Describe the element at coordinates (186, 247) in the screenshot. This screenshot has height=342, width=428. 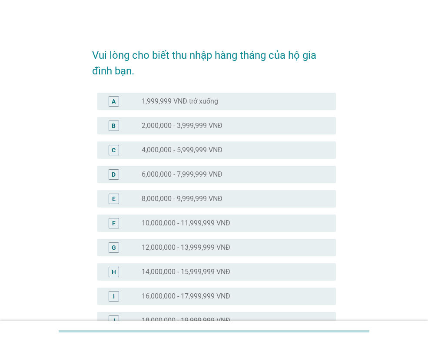
I see `label: 12,000,000 - 13,999,999 VNĐ` at that location.